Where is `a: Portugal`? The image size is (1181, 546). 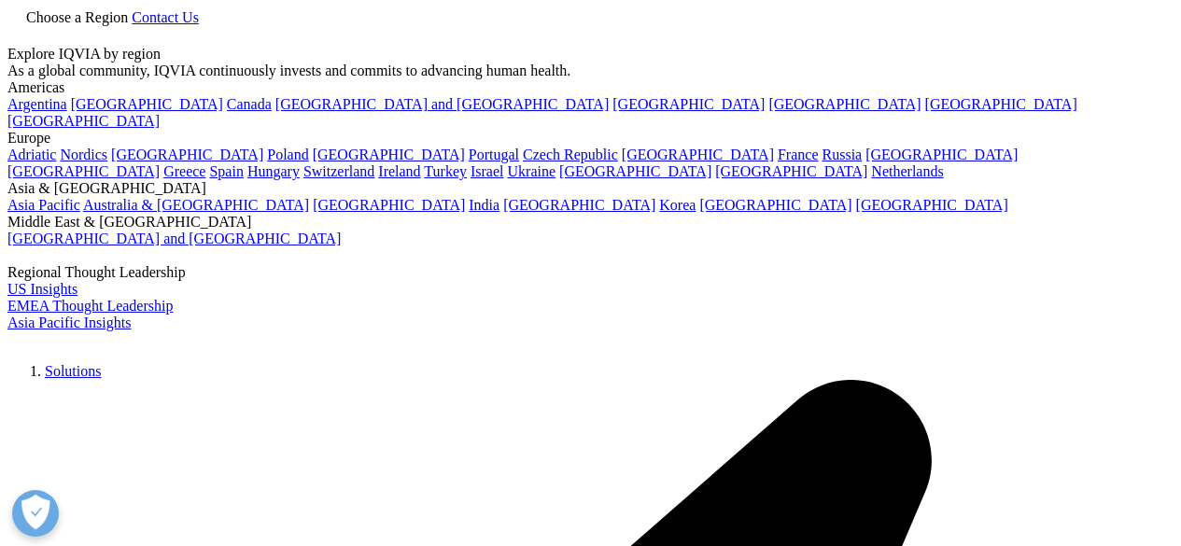
a: Portugal is located at coordinates (494, 154).